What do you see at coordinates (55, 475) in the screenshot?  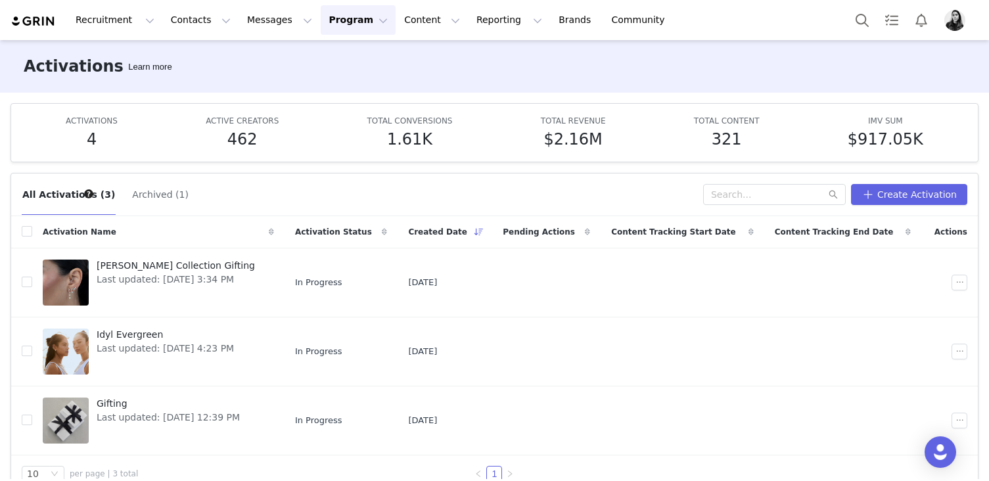 I see `i: icon: down` at bounding box center [55, 475].